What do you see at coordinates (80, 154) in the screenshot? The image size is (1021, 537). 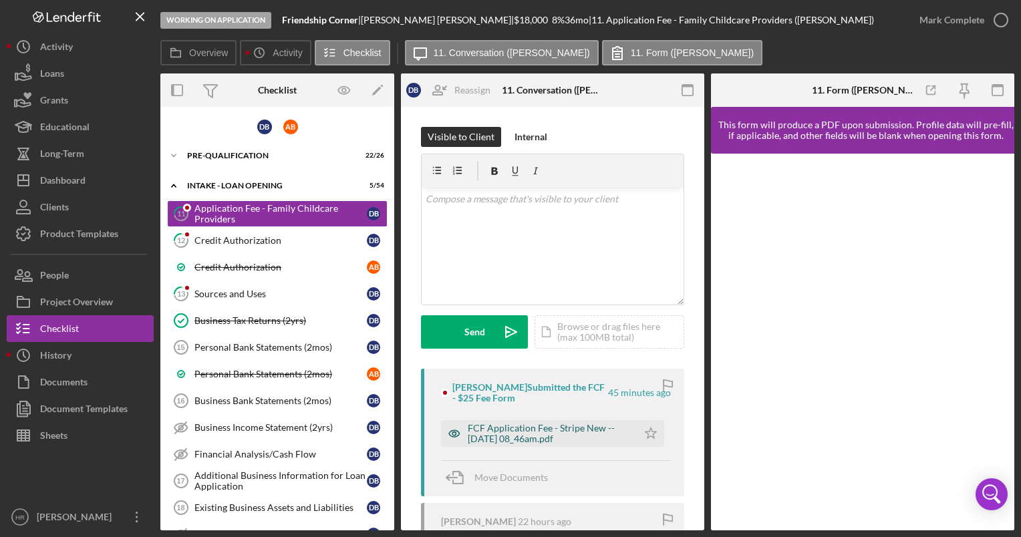 I see `a: Long-Term` at bounding box center [80, 154].